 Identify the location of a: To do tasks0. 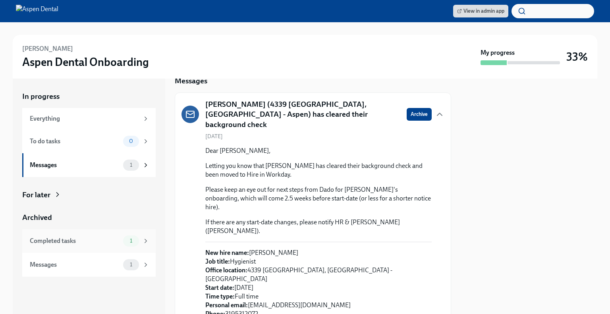
(89, 141).